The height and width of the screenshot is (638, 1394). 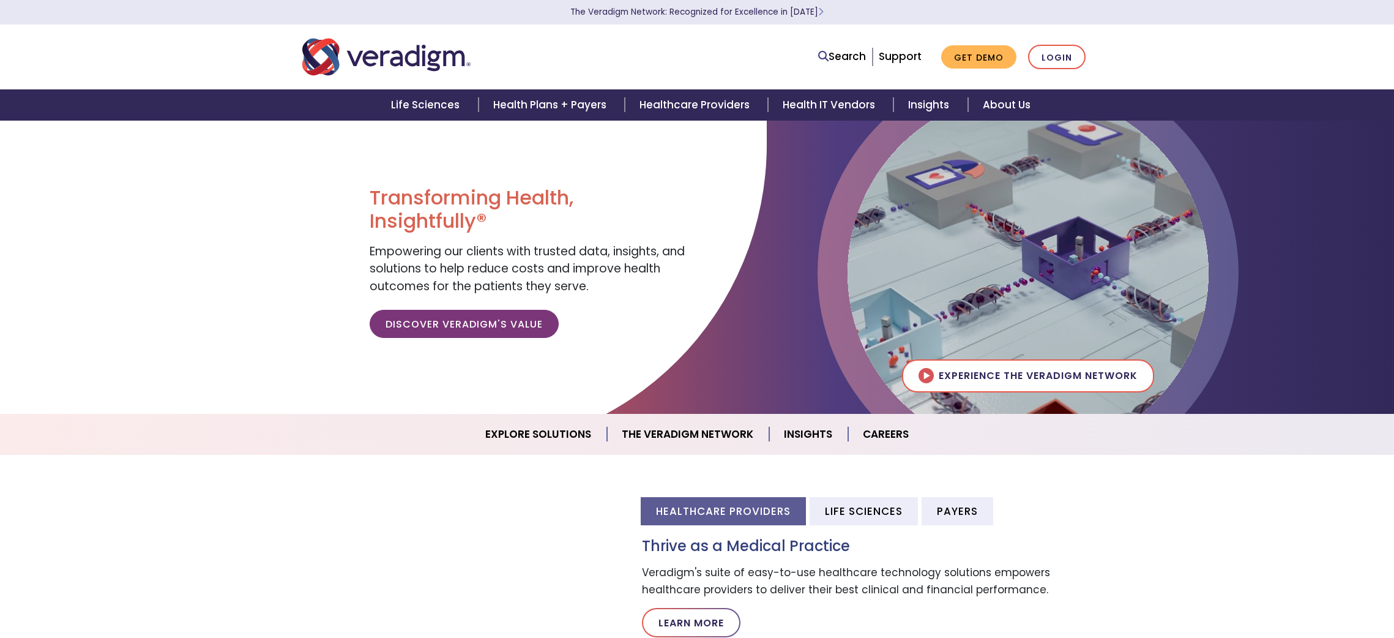 I want to click on img: Veradigm logo, so click(x=386, y=57).